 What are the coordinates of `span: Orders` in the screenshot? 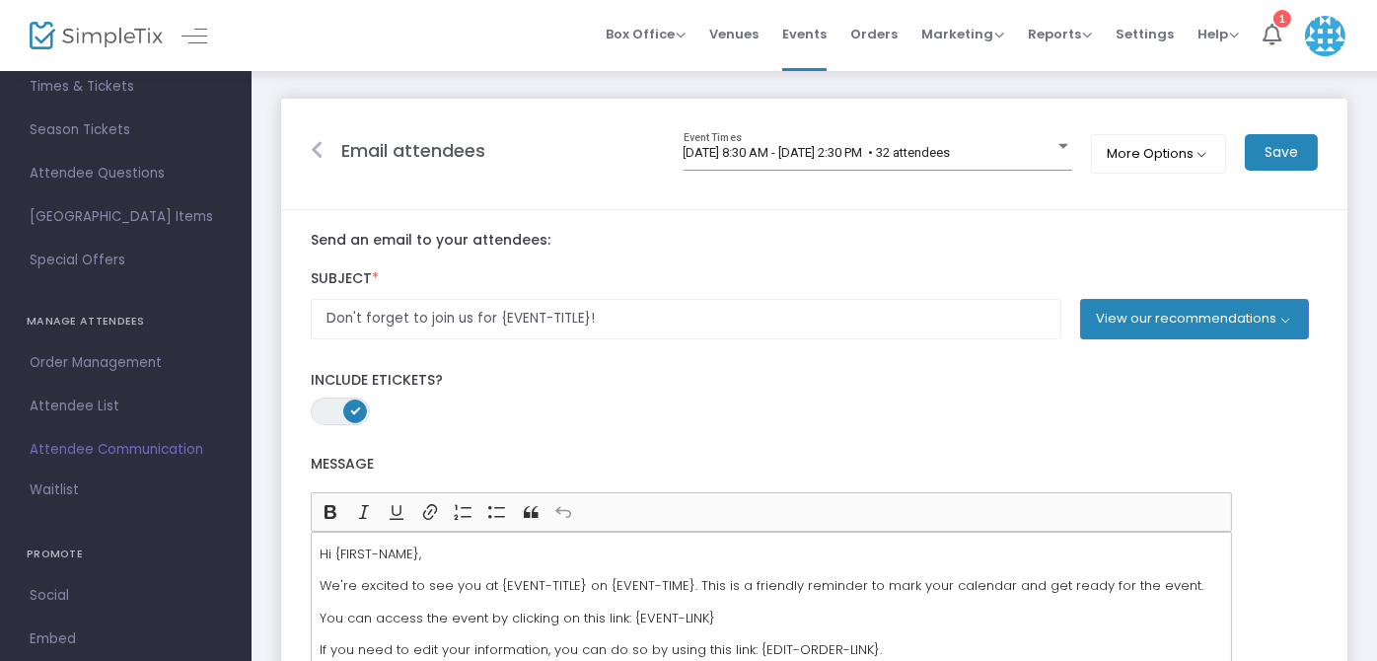 It's located at (874, 34).